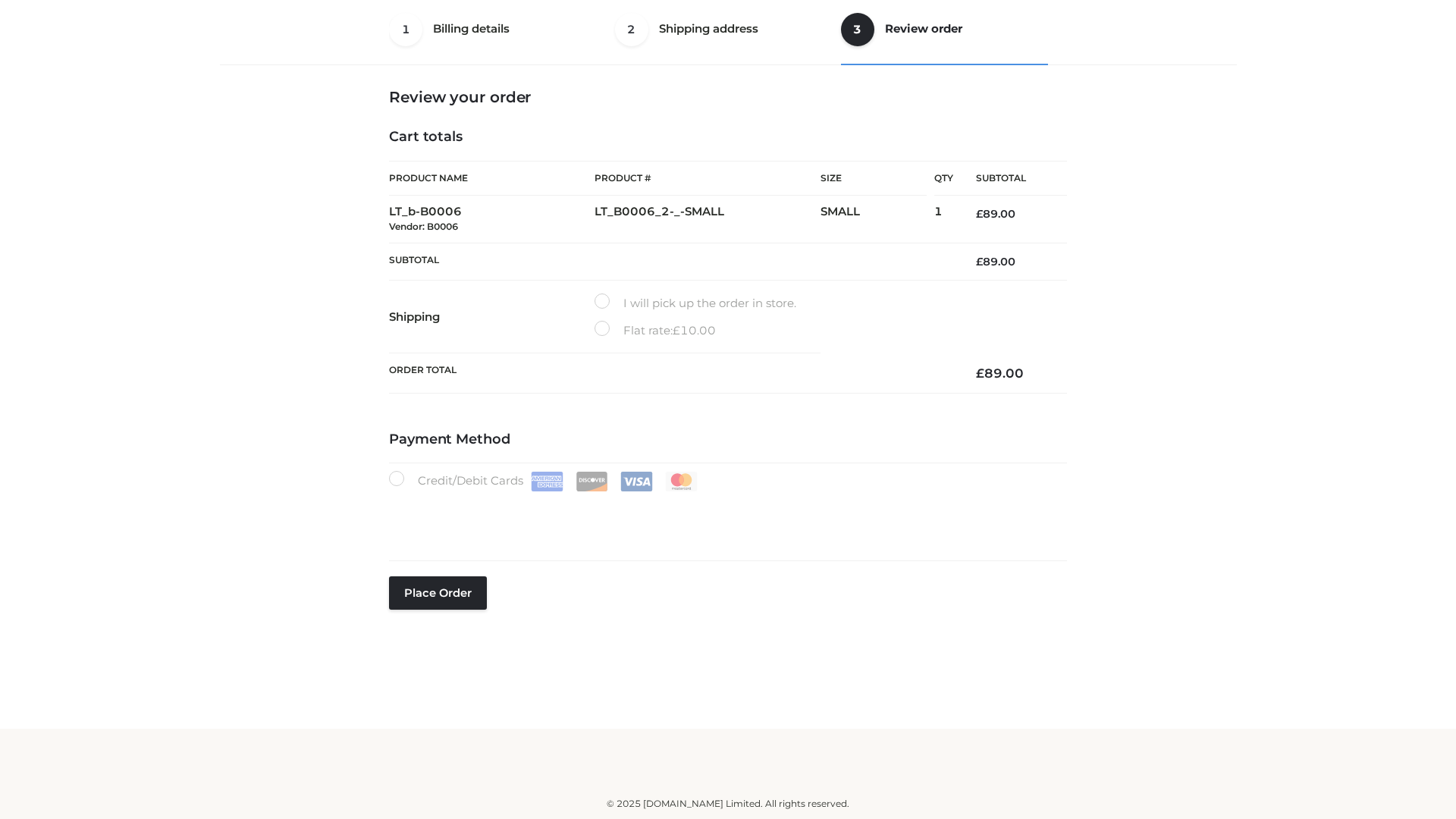 This screenshot has height=819, width=1456. I want to click on label: Credit/Debit Cards, so click(544, 481).